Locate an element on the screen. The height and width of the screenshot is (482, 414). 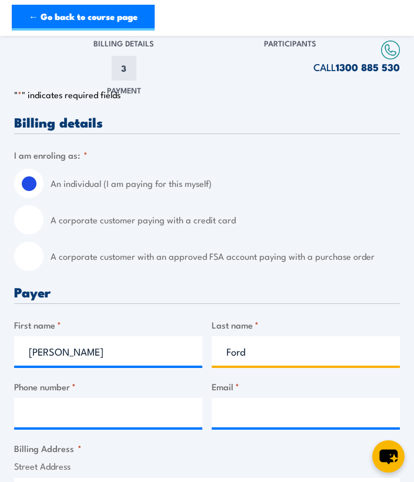
p: " " indicates required fields is located at coordinates (207, 95).